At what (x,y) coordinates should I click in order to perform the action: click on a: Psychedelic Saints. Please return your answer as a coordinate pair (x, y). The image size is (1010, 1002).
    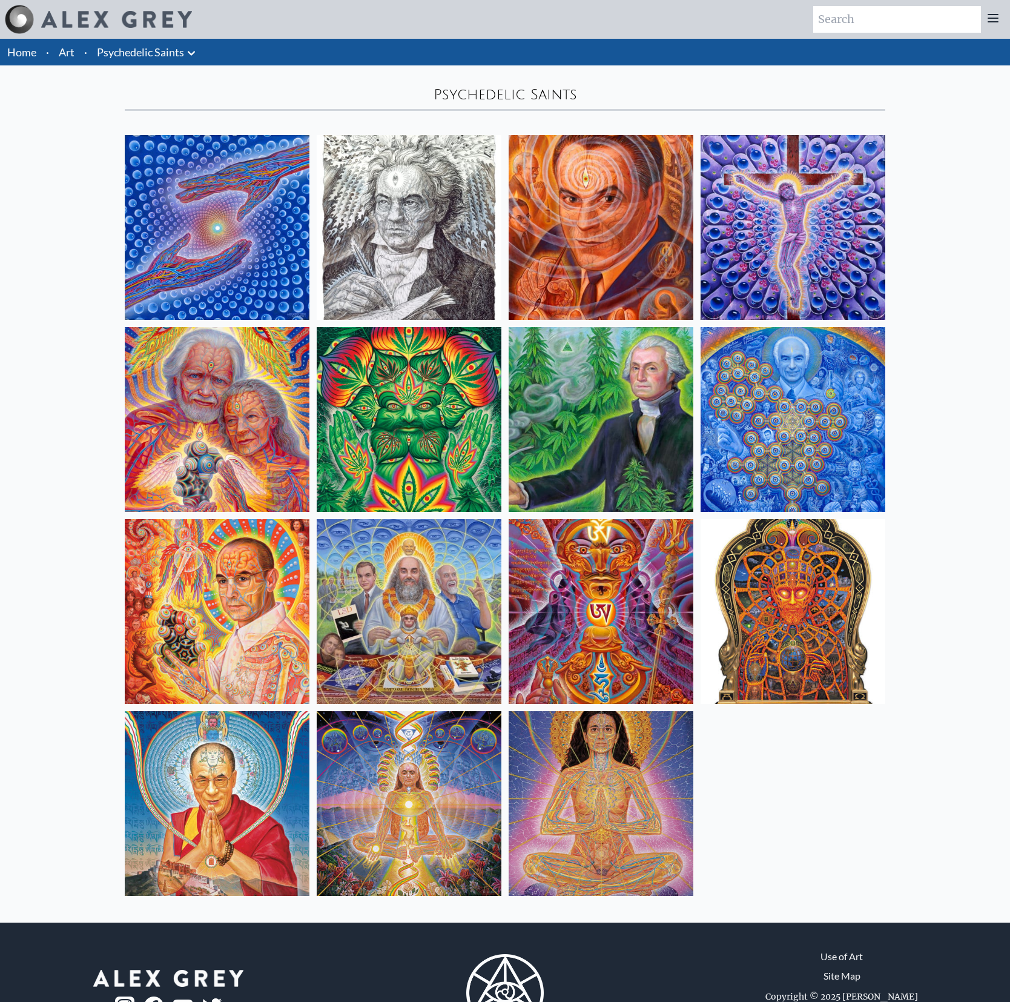
    Looking at the image, I should click on (141, 52).